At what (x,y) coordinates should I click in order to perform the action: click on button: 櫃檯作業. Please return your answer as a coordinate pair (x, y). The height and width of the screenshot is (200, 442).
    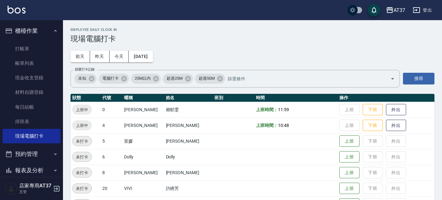
    Looking at the image, I should click on (31, 31).